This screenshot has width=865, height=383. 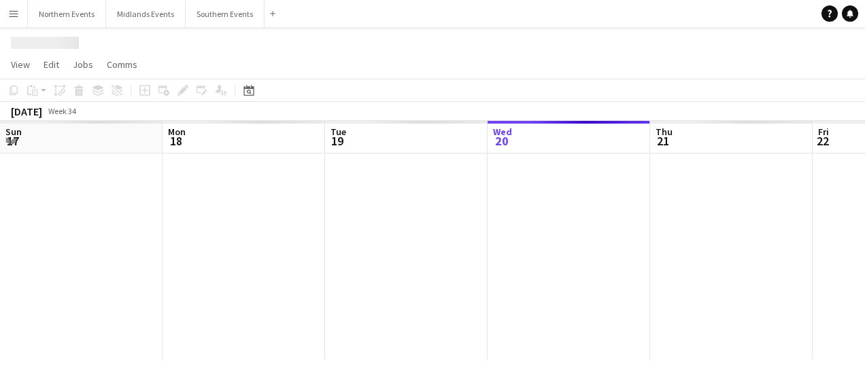 What do you see at coordinates (12, 141) in the screenshot?
I see `span: 17` at bounding box center [12, 141].